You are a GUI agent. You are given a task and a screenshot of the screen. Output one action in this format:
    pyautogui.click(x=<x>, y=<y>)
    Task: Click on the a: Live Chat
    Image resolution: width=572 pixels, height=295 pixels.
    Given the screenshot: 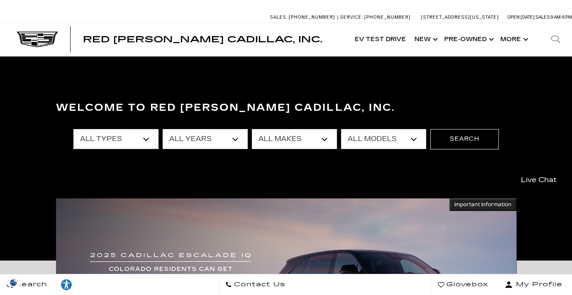 What is the action you would take?
    pyautogui.click(x=539, y=180)
    